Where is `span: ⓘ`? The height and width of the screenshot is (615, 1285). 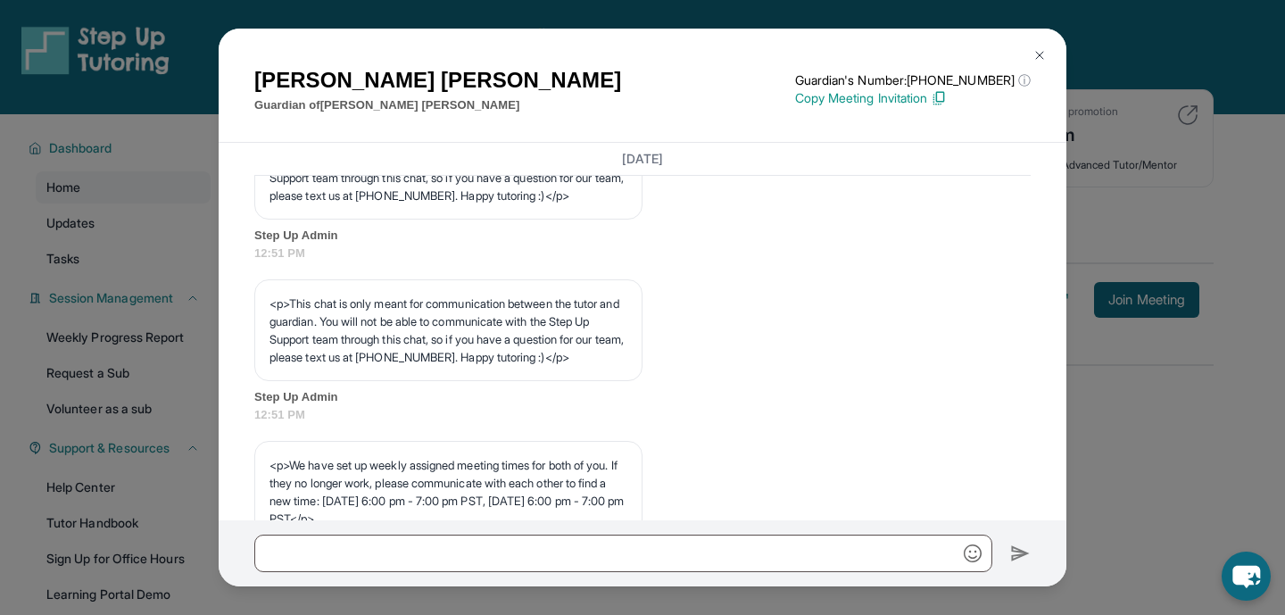
span: ⓘ is located at coordinates (1025, 80).